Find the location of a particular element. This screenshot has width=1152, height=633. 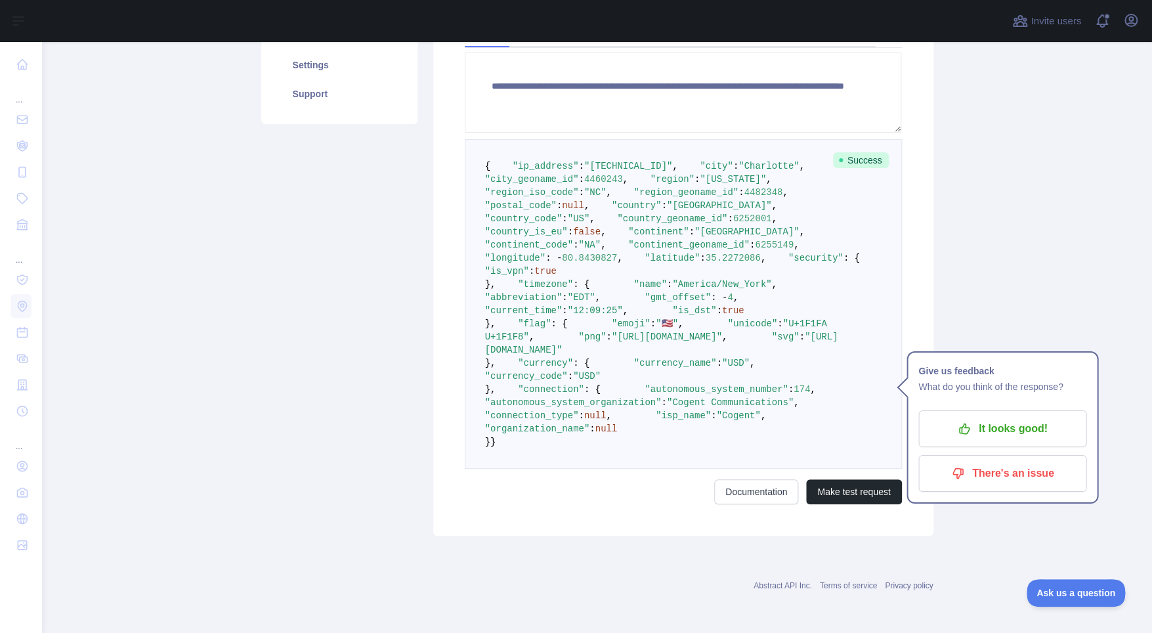

span: "EDT" is located at coordinates (581, 297).